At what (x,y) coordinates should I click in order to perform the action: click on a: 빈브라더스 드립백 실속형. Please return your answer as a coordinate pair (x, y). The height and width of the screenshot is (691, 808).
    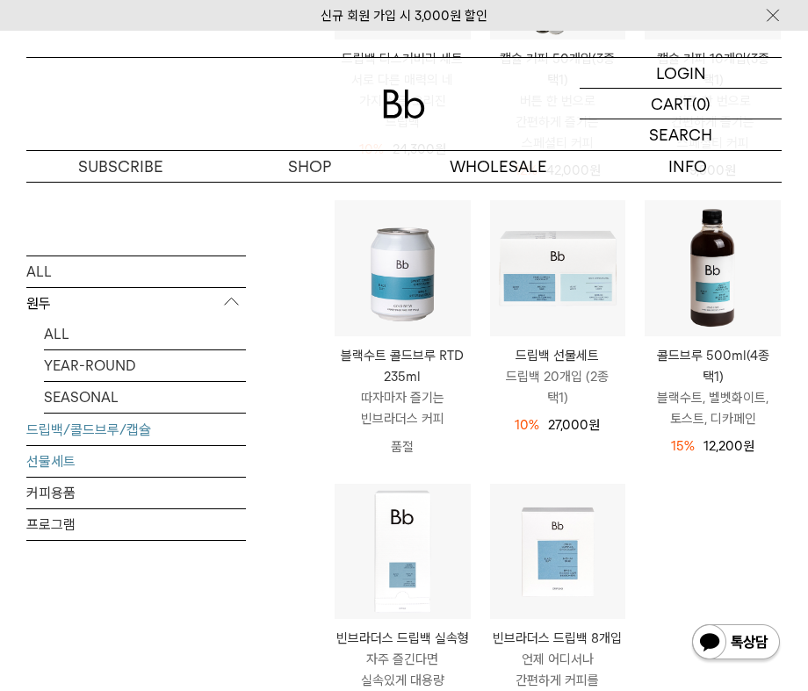
    Looking at the image, I should click on (402, 551).